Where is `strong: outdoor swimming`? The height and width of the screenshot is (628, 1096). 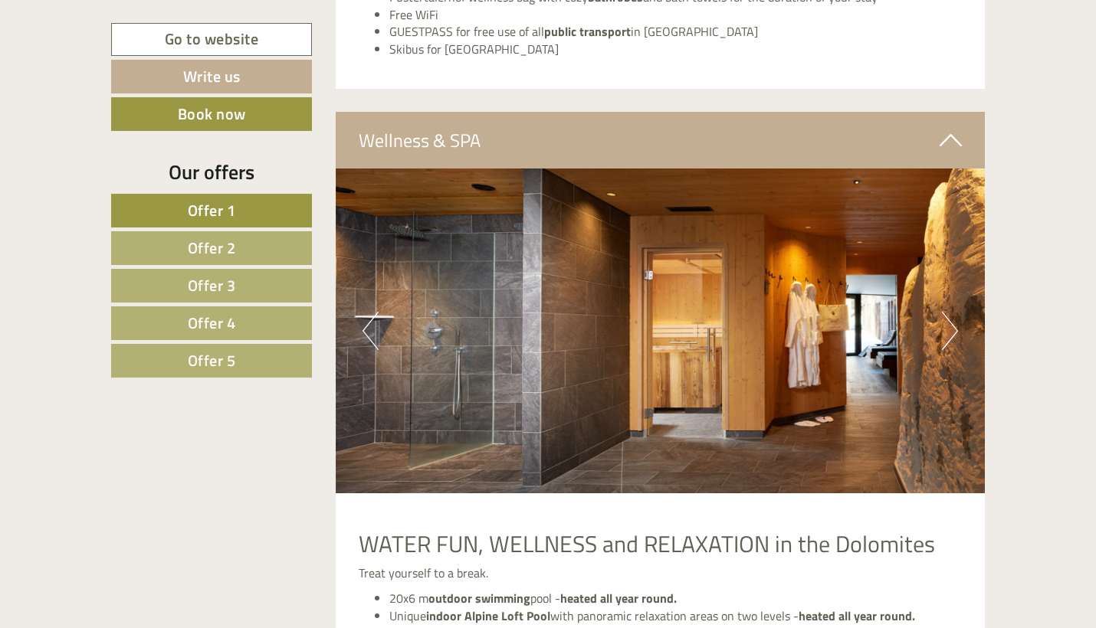 strong: outdoor swimming is located at coordinates (479, 598).